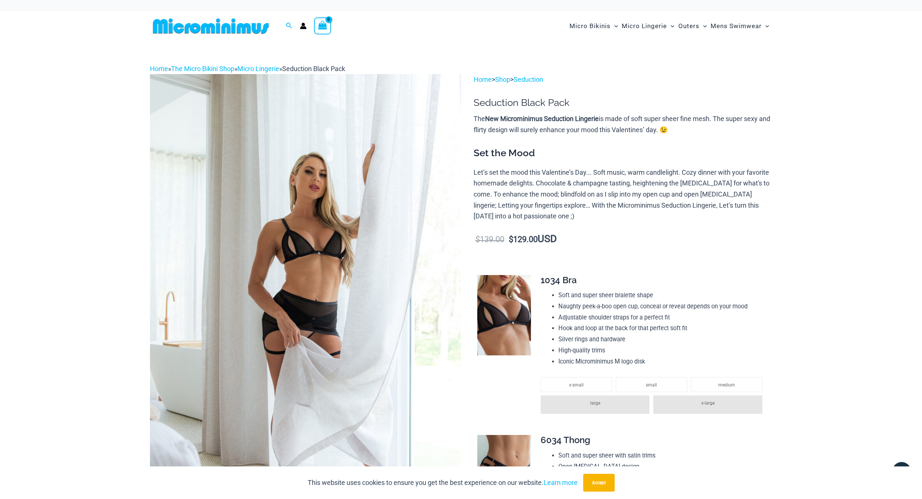 This screenshot has height=499, width=922. I want to click on li: small, so click(651, 385).